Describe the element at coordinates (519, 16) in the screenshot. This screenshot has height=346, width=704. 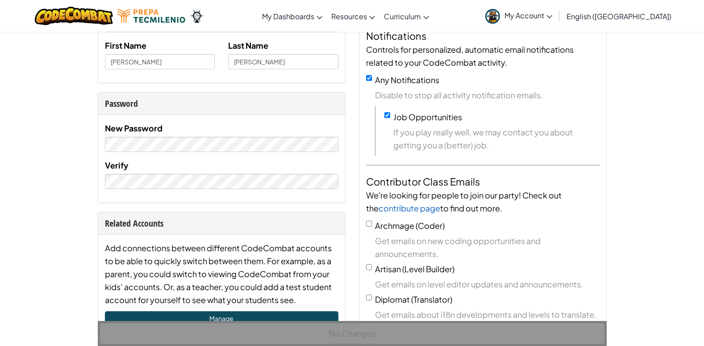
I see `a: My Account` at that location.